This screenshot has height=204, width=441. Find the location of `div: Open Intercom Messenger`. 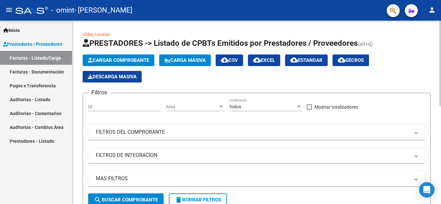

div: Open Intercom Messenger is located at coordinates (426, 190).